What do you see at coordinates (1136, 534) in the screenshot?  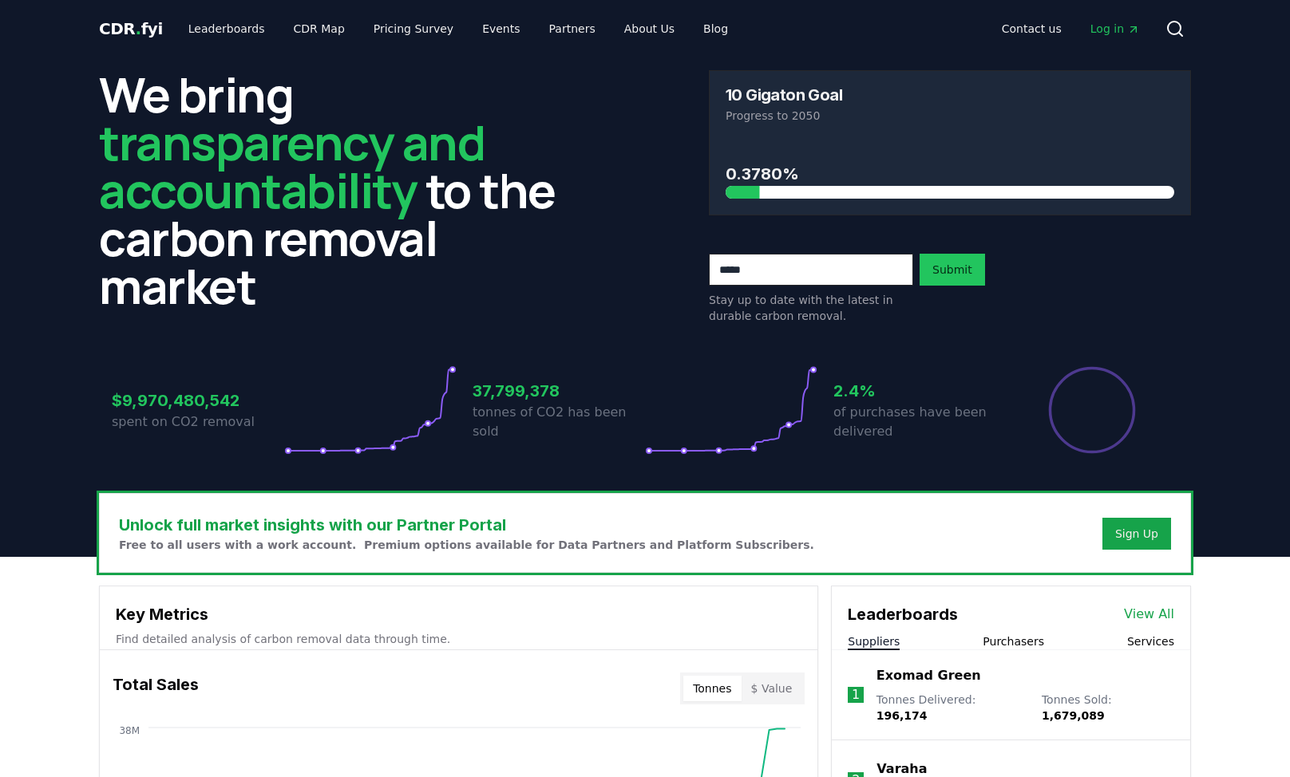 I see `a: Sign Up` at bounding box center [1136, 534].